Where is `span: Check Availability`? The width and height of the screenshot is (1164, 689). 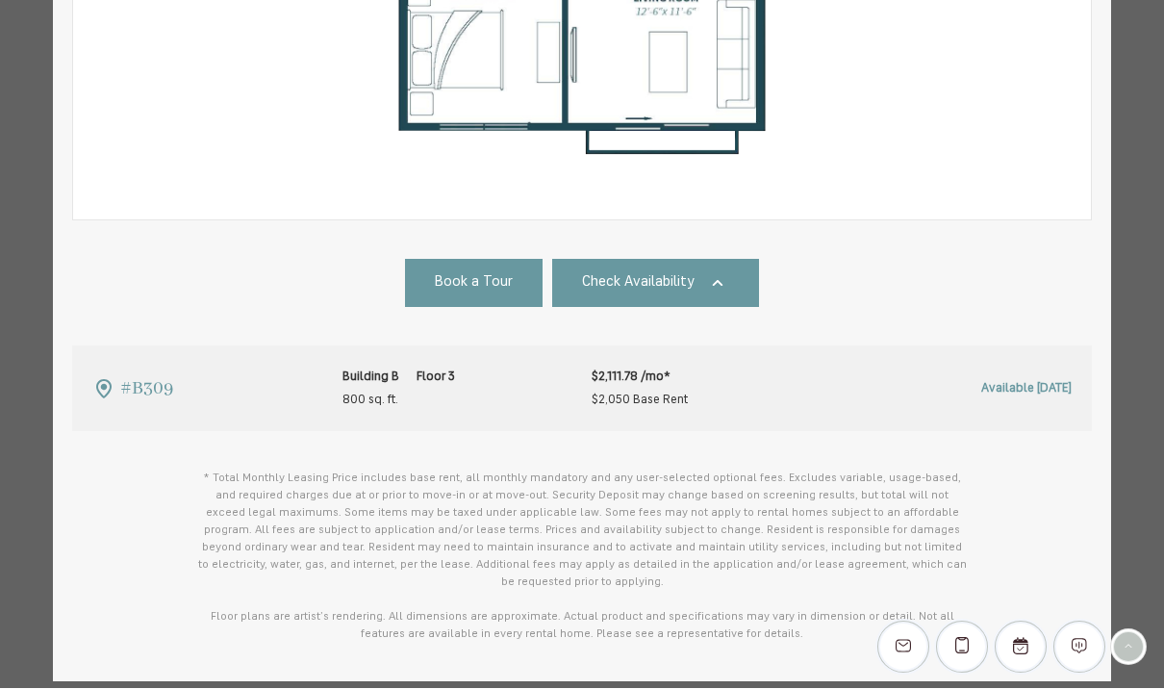
span: Check Availability is located at coordinates (638, 284).